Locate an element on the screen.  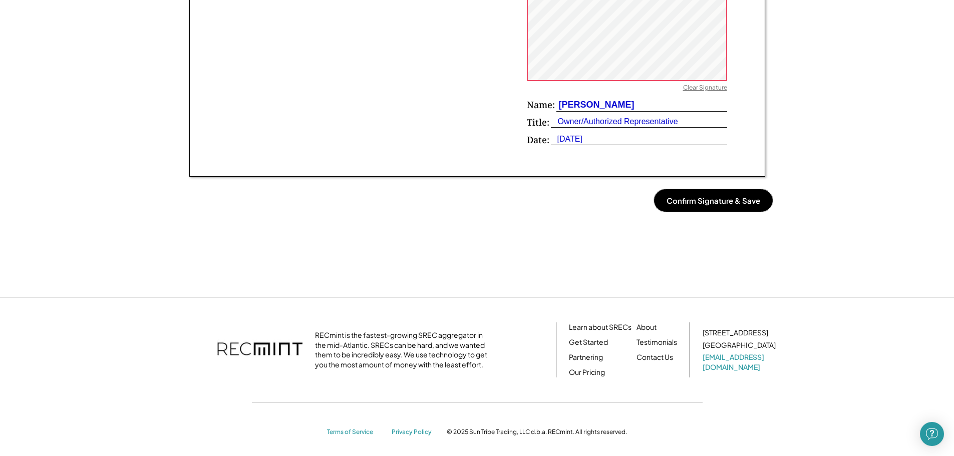
a: About is located at coordinates (646, 328).